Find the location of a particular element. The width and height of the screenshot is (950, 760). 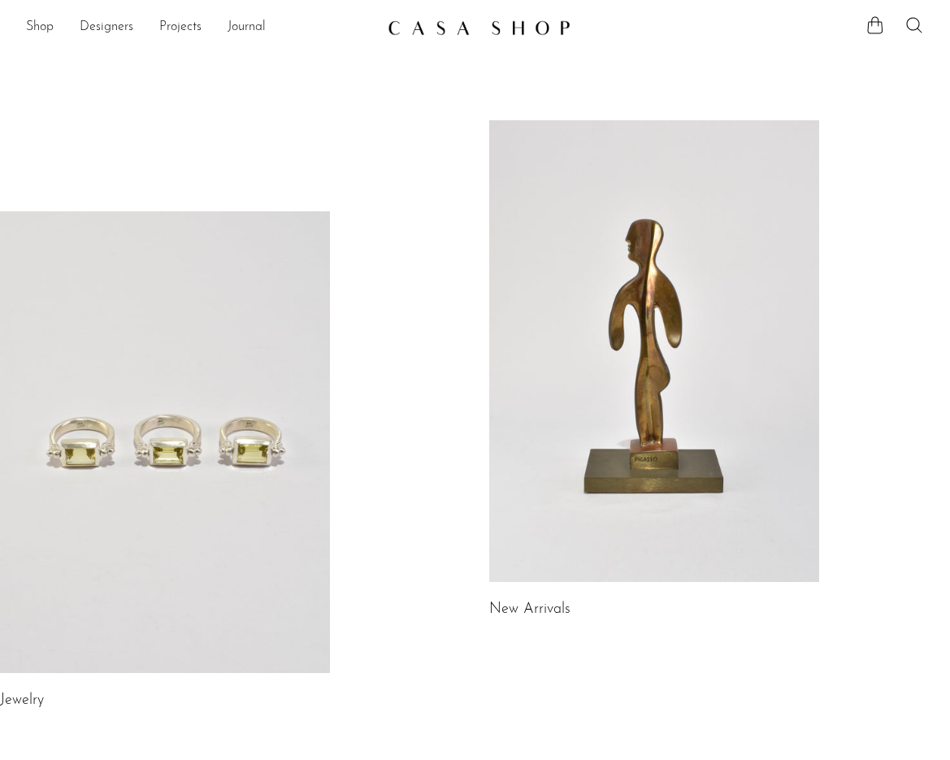

a: New Arrivals is located at coordinates (530, 610).